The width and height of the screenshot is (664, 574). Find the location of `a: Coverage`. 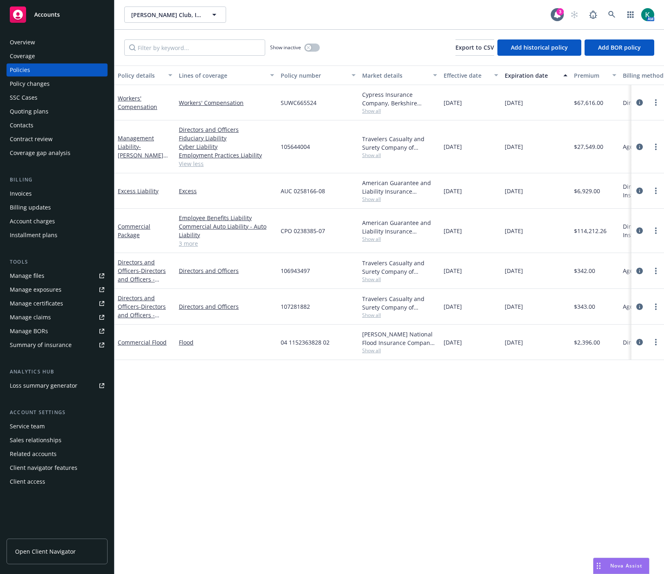

a: Coverage is located at coordinates (57, 56).